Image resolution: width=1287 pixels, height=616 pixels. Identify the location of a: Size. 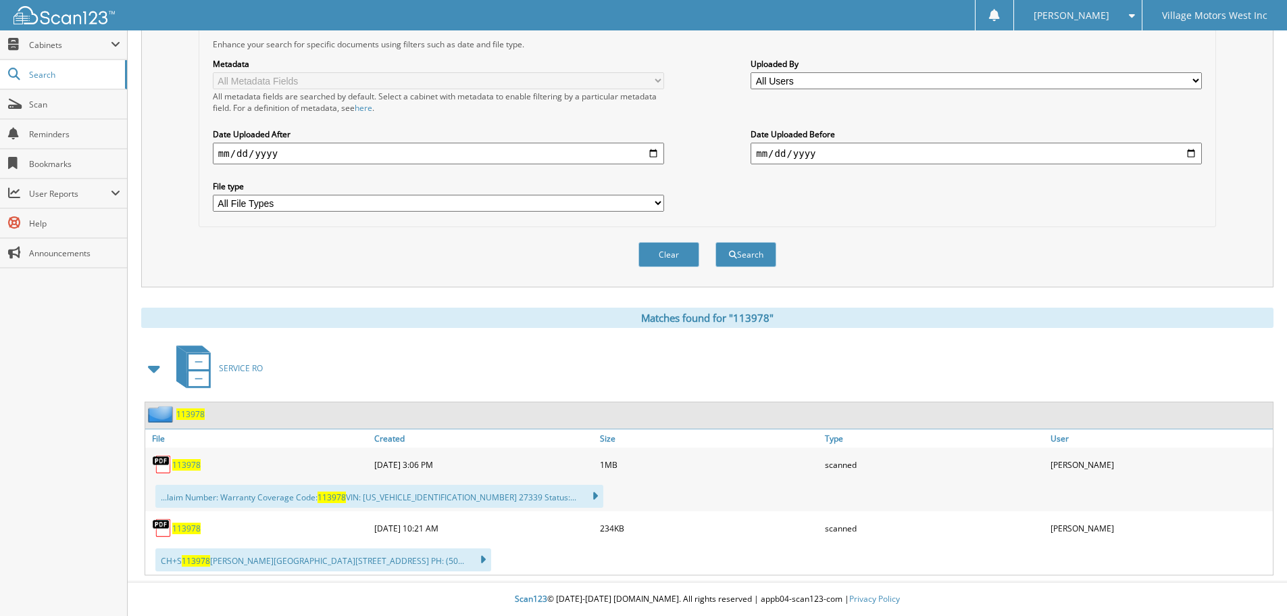
(709, 438).